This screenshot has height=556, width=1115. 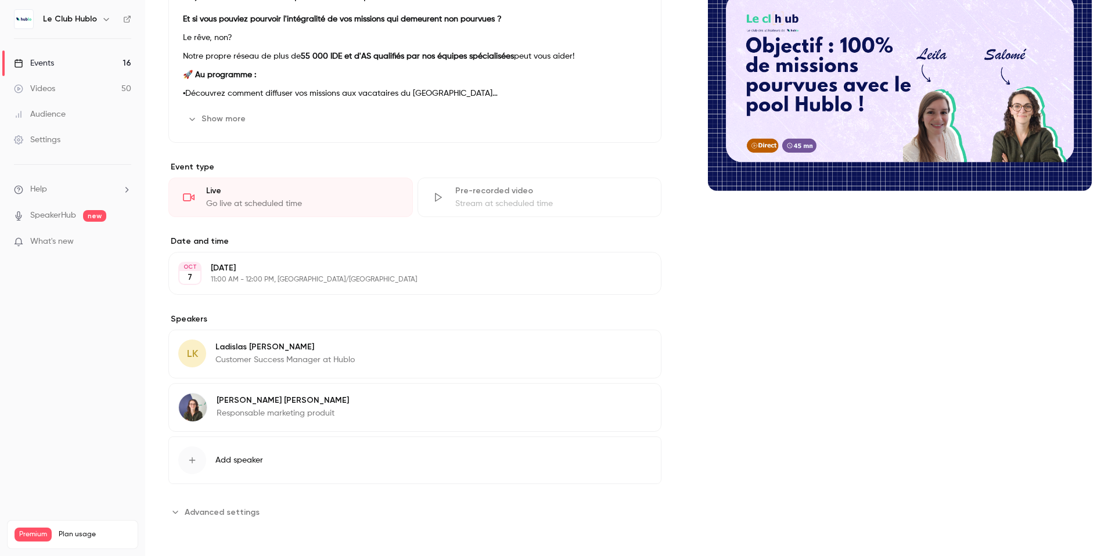 I want to click on img: Salomé Renaud, so click(x=193, y=408).